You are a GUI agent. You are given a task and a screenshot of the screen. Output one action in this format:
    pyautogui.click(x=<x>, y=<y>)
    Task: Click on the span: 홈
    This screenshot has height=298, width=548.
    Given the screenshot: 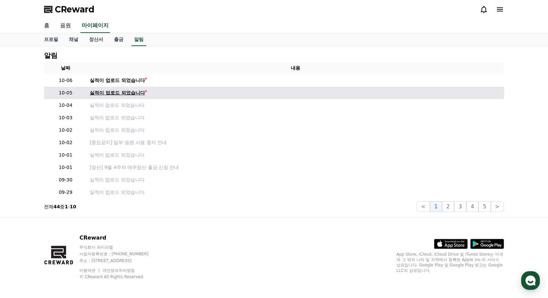 What is the action you would take?
    pyautogui.click(x=23, y=226)
    